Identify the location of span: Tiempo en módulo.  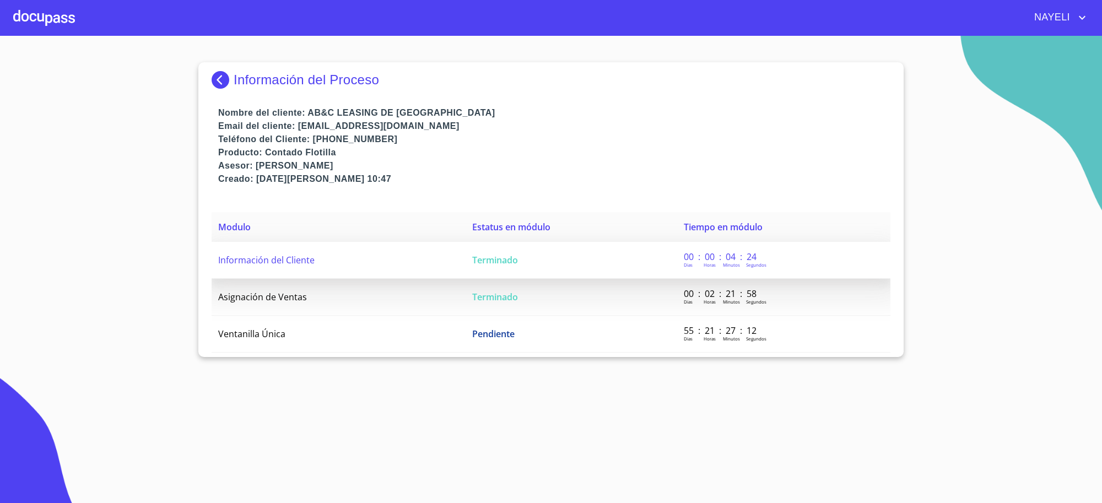
(723, 227).